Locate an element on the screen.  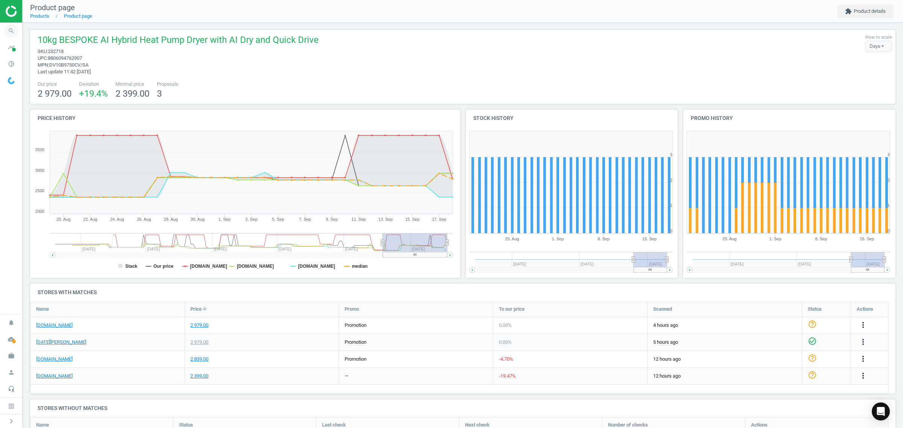
span: 2 399.00 is located at coordinates (132, 94).